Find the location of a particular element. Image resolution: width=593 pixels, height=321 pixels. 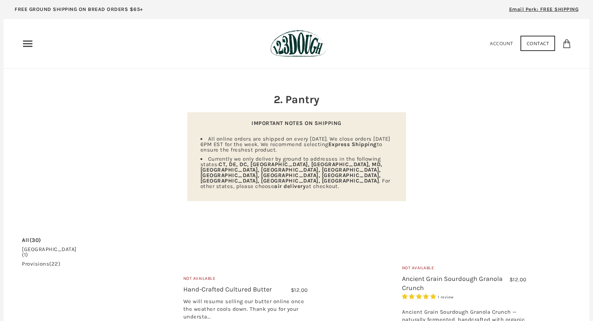

nav: Primary is located at coordinates (28, 44).